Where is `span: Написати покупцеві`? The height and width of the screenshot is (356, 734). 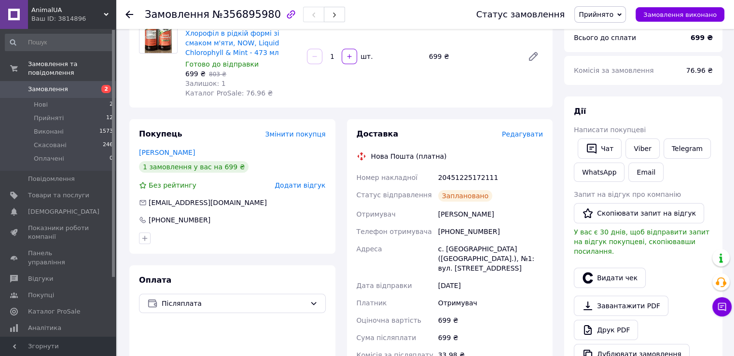 span: Написати покупцеві is located at coordinates (609, 130).